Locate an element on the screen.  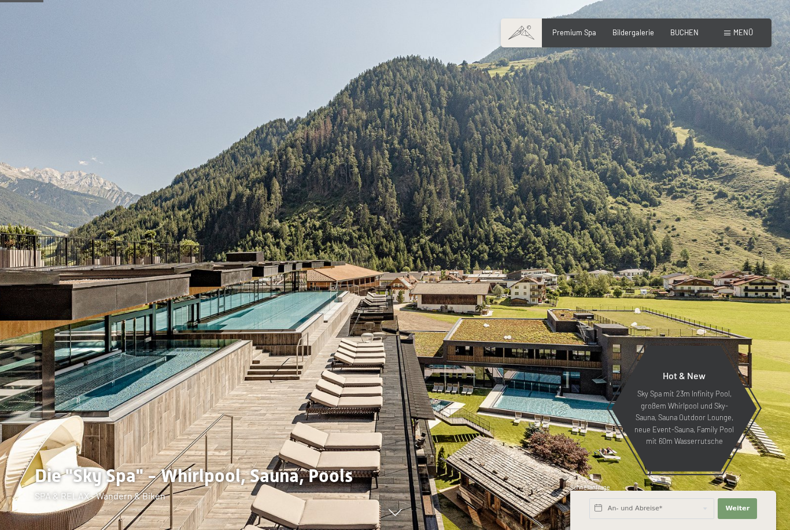
span: Hot & New is located at coordinates (684, 375).